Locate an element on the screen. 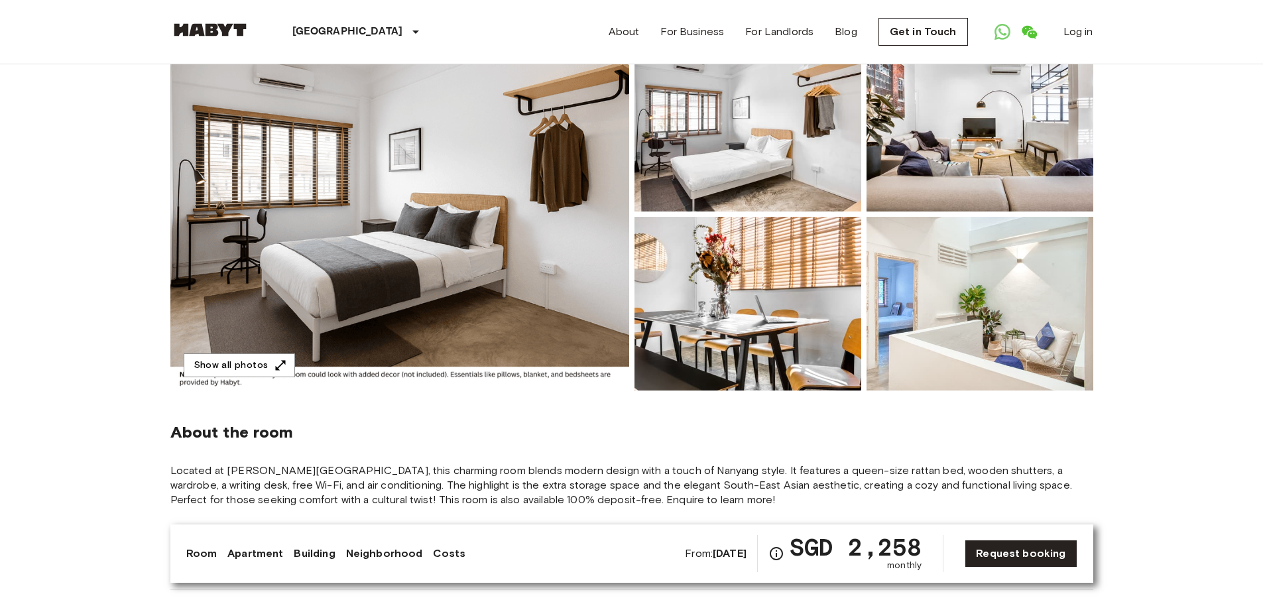 Image resolution: width=1263 pixels, height=604 pixels. span: SGD 2,258 is located at coordinates (855, 547).